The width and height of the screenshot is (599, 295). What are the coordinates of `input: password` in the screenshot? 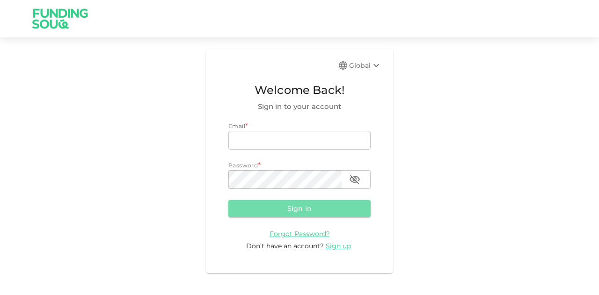 It's located at (285, 180).